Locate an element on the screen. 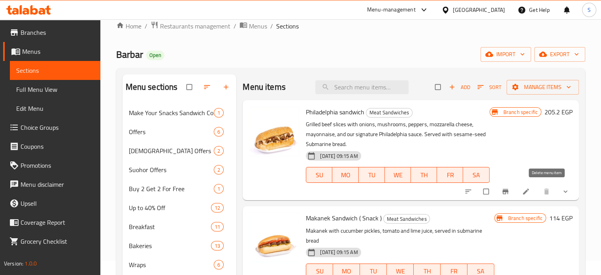  button: import is located at coordinates (506, 54).